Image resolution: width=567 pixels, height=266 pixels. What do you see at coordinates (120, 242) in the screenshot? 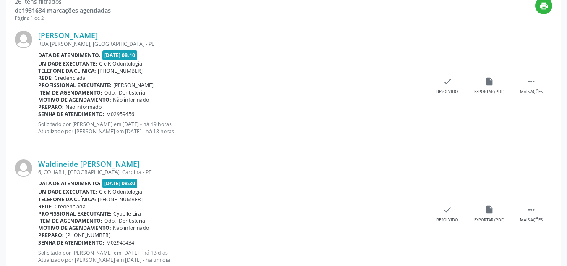
I see `span: M02940434` at bounding box center [120, 242].